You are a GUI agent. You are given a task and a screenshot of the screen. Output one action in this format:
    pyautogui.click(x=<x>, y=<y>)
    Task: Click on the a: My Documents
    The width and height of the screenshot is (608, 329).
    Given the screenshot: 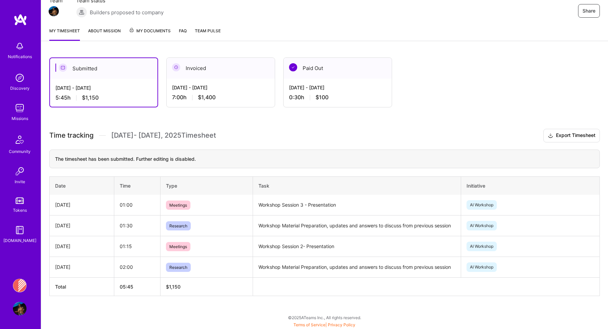 What is the action you would take?
    pyautogui.click(x=150, y=34)
    